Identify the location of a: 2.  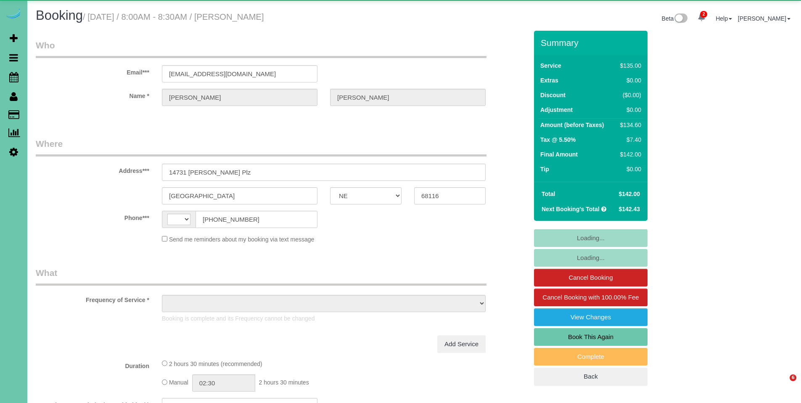
(701, 18).